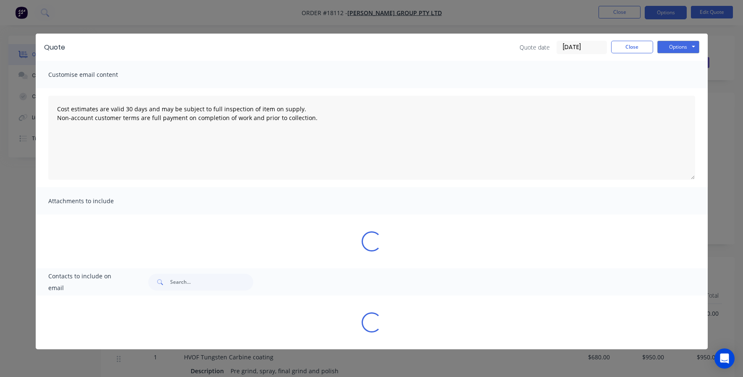  I want to click on textarea: Cost estimates are valid 30 days and may be subject to full inspection of item on supply. Non-acc..., so click(372, 138).